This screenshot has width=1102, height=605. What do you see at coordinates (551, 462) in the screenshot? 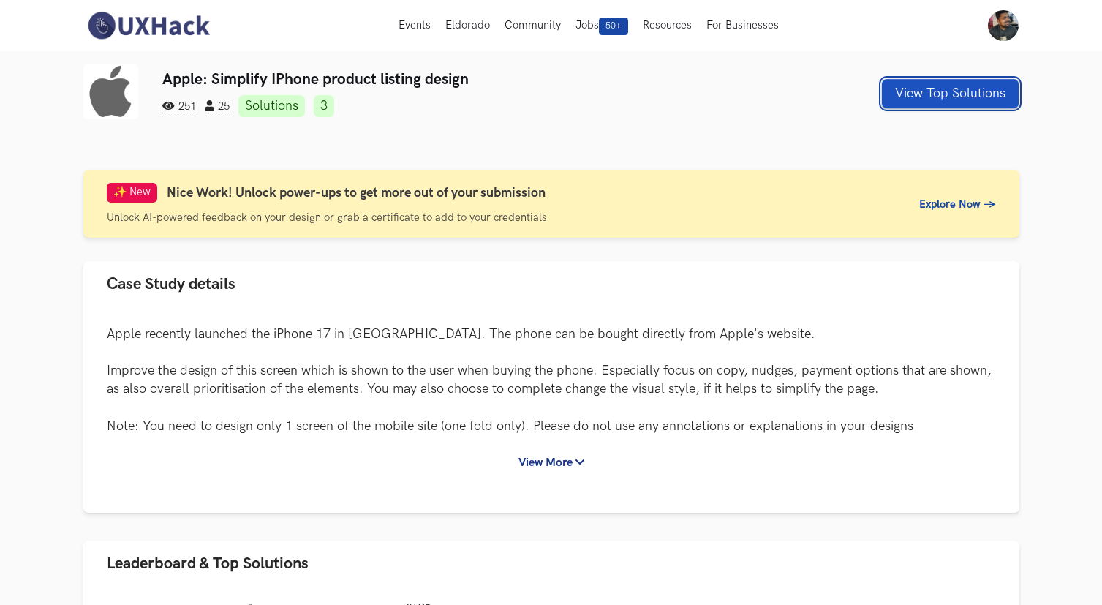
I see `button: View More` at bounding box center [551, 462].